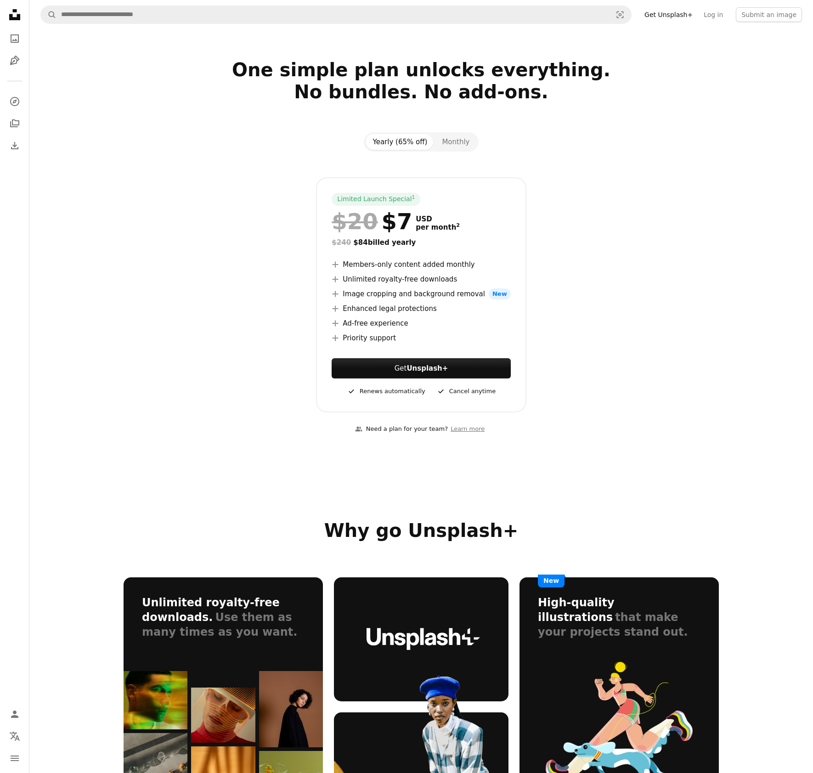 The height and width of the screenshot is (773, 813). I want to click on div: $7, so click(371, 221).